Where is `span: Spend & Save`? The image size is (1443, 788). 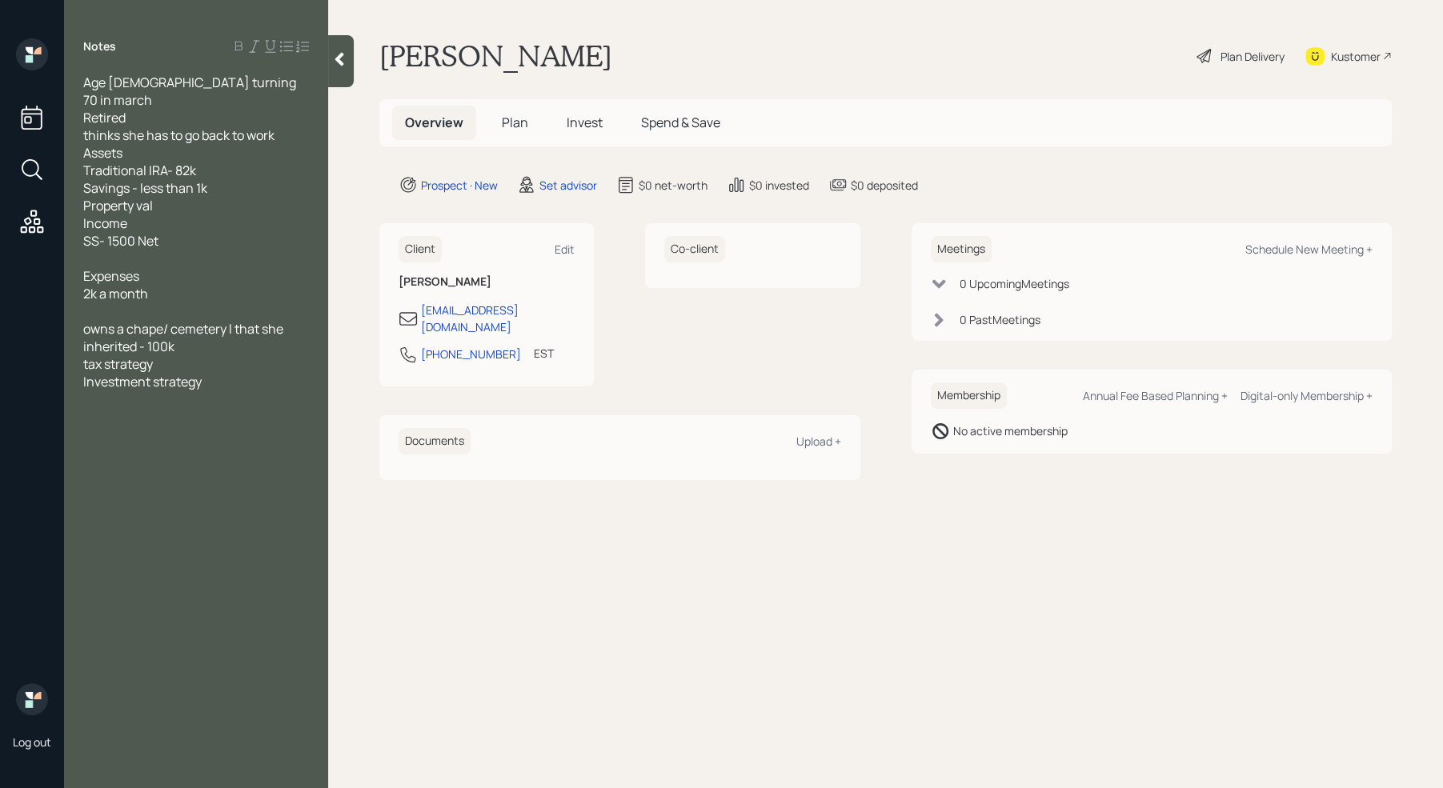 span: Spend & Save is located at coordinates (680, 122).